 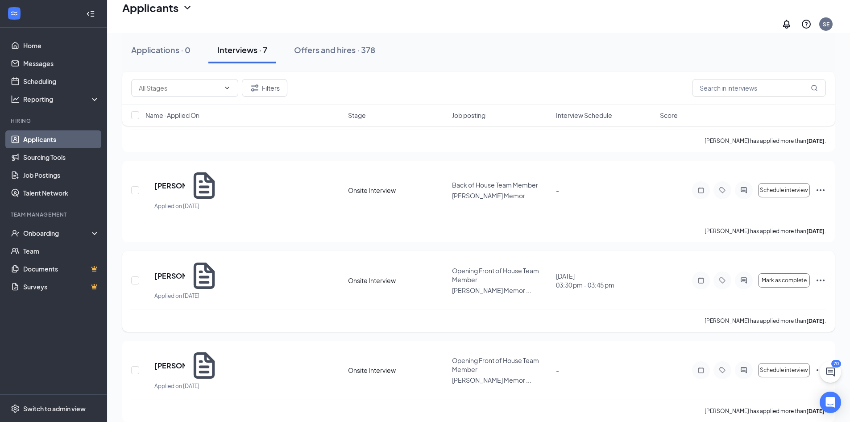 I want to click on div: Team Management, so click(x=54, y=214).